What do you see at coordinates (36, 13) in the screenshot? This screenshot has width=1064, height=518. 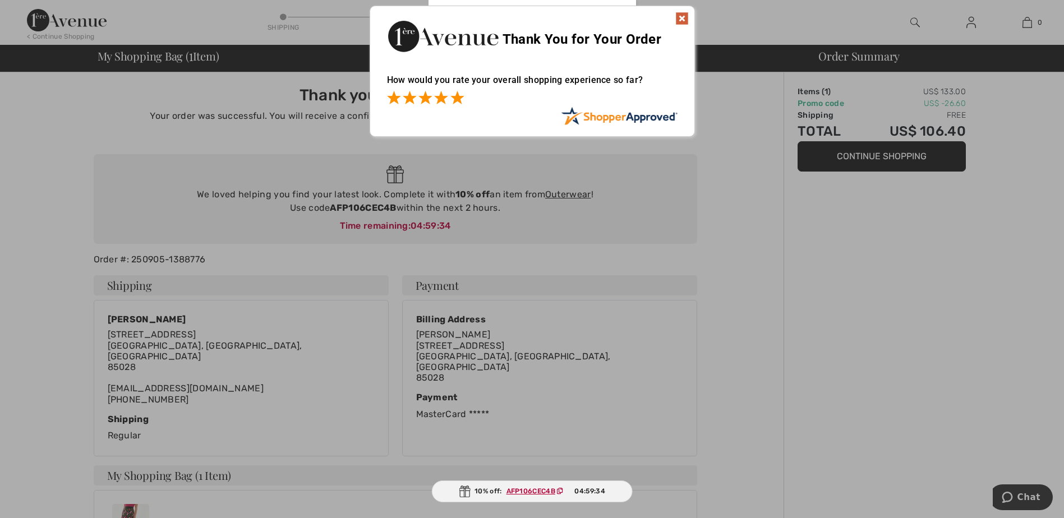 I see `span: Chat` at bounding box center [36, 13].